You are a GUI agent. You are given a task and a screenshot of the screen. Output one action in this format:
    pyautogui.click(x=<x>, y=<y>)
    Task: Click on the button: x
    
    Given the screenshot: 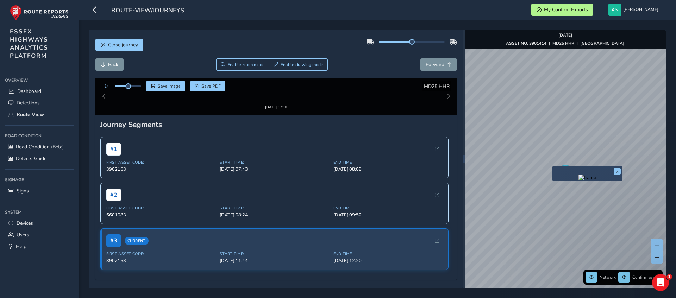 What is the action you would take?
    pyautogui.click(x=617, y=171)
    